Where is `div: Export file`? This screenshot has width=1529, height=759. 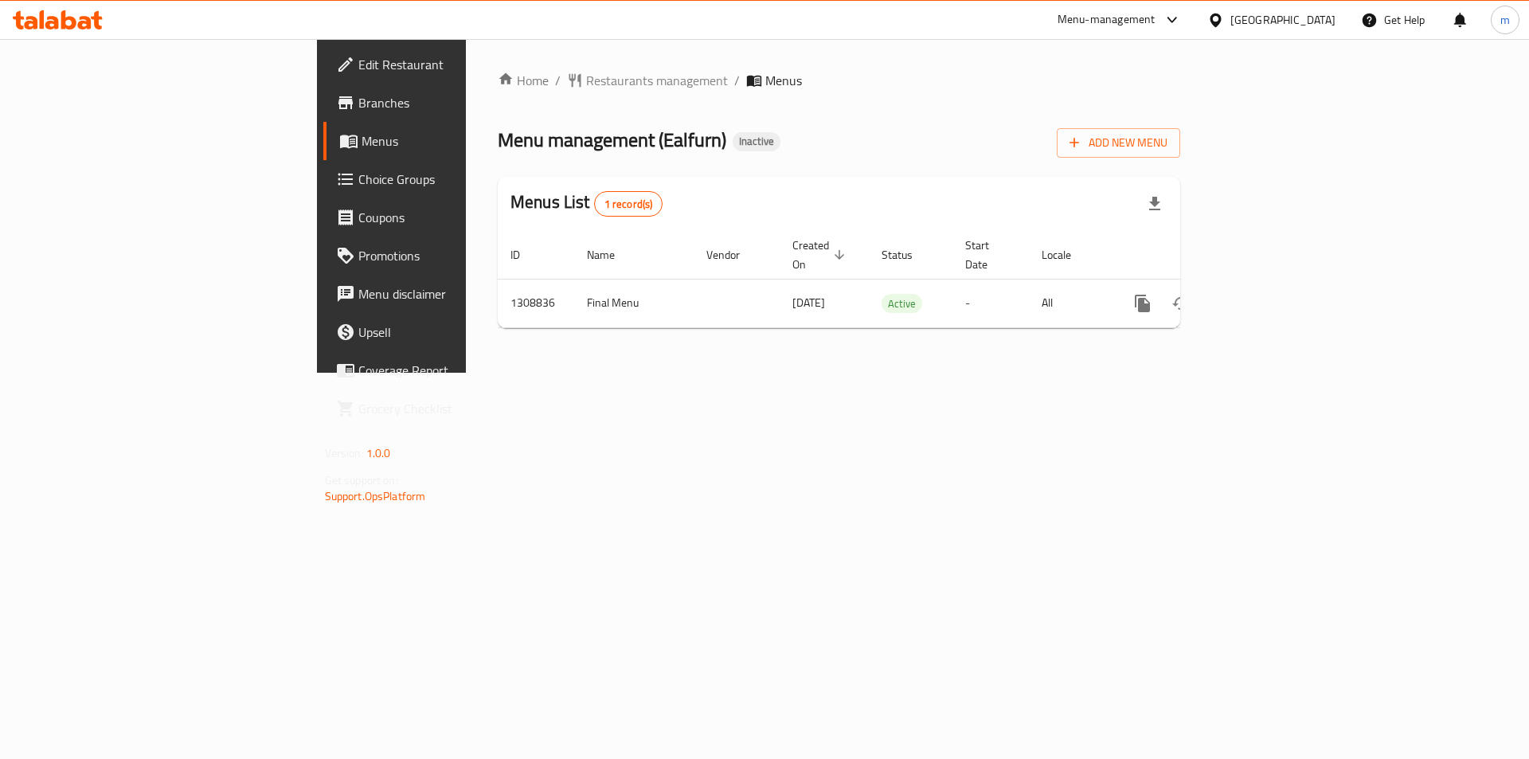
div: Export file is located at coordinates (1155, 204).